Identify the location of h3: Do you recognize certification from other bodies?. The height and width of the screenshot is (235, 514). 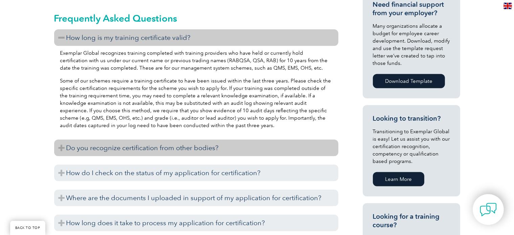
(196, 148).